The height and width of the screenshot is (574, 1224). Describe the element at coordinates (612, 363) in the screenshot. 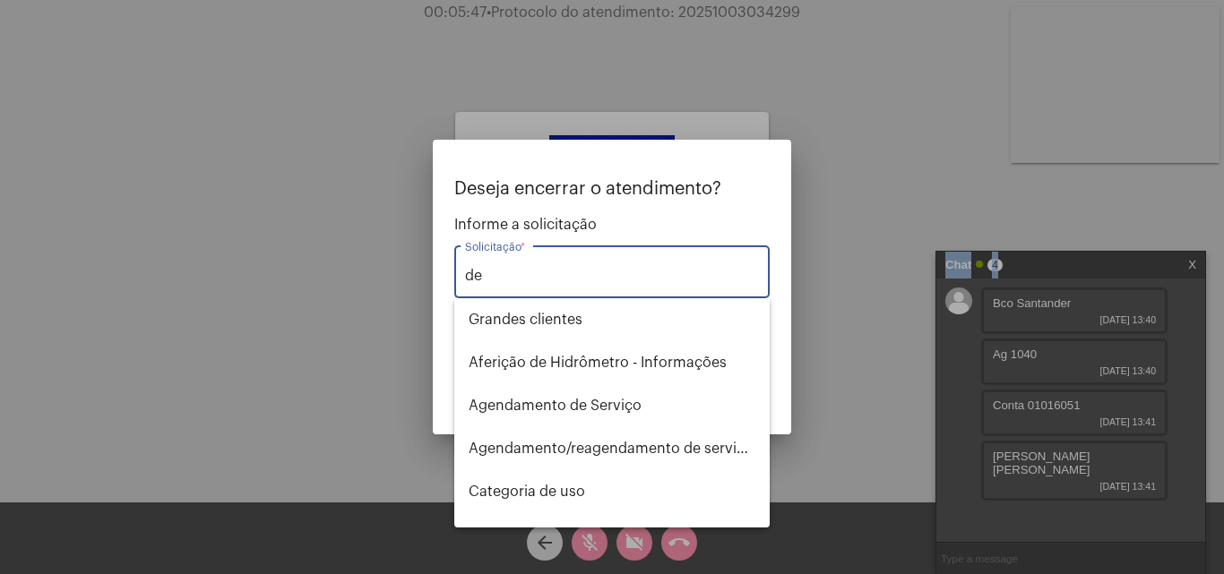

I see `span: Aferição de Hidrômetro - Informações` at that location.